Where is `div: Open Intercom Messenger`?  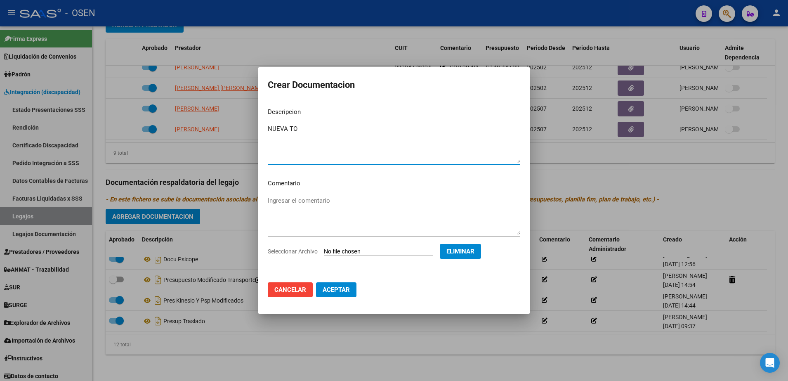 div: Open Intercom Messenger is located at coordinates (770, 363).